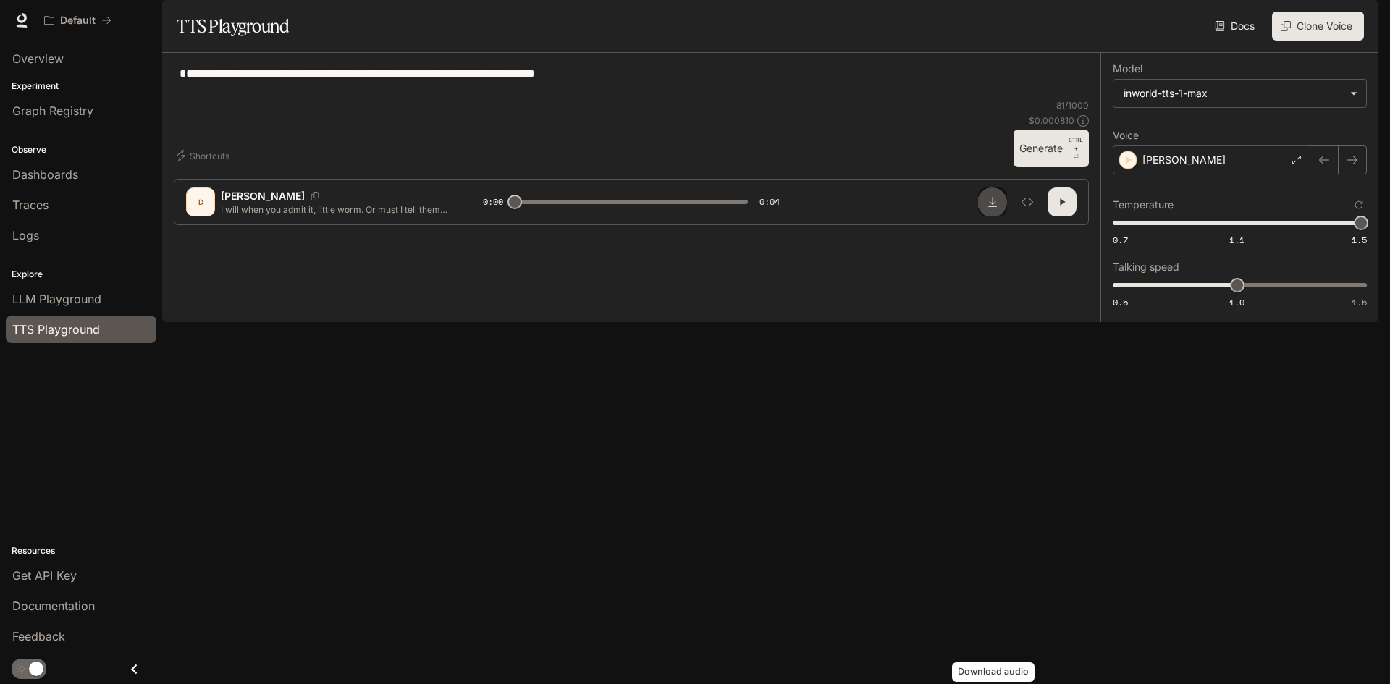 This screenshot has height=684, width=1390. What do you see at coordinates (1120, 302) in the screenshot?
I see `span: 0.5` at bounding box center [1120, 302].